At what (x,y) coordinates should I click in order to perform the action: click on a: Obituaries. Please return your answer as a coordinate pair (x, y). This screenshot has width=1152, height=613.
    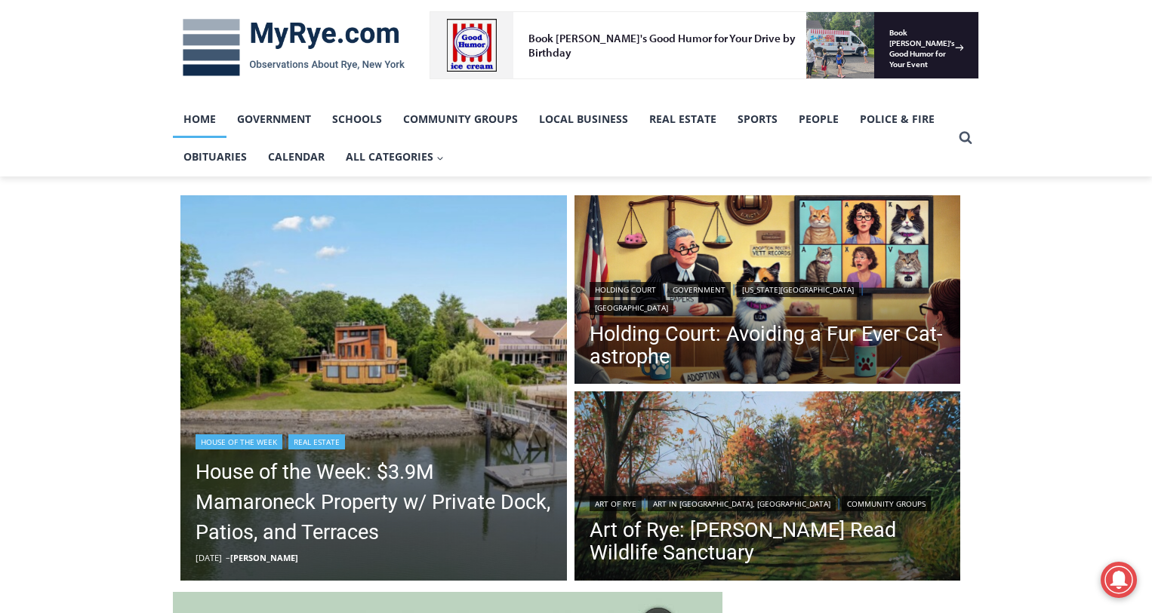
    Looking at the image, I should click on (215, 157).